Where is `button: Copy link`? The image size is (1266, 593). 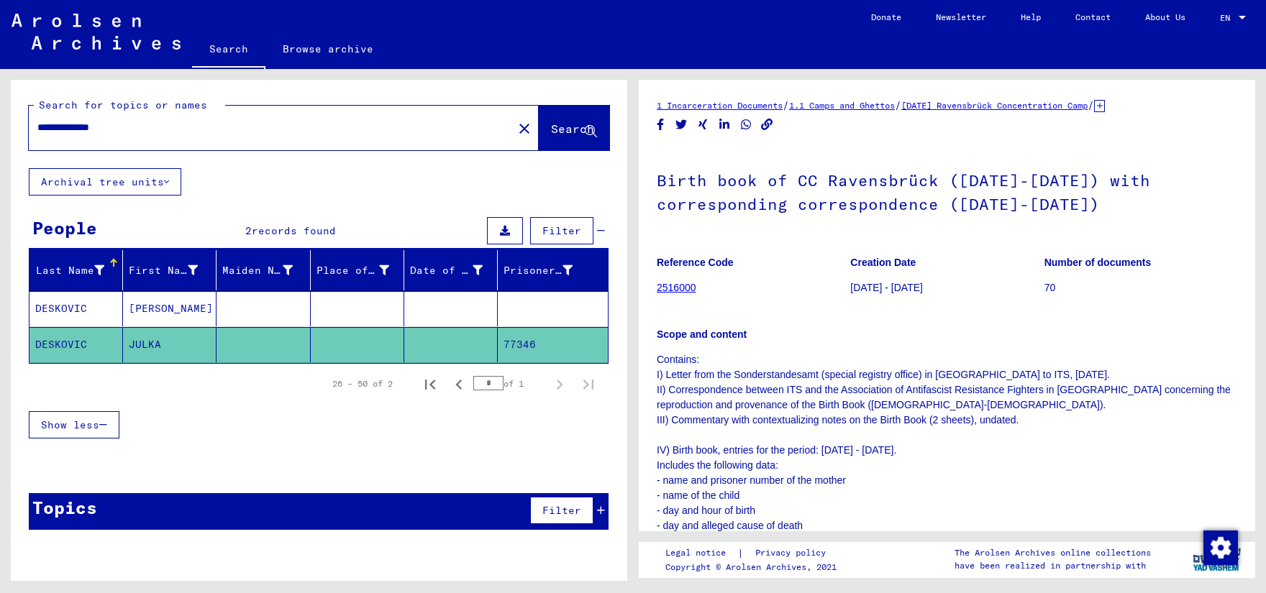 button: Copy link is located at coordinates (767, 124).